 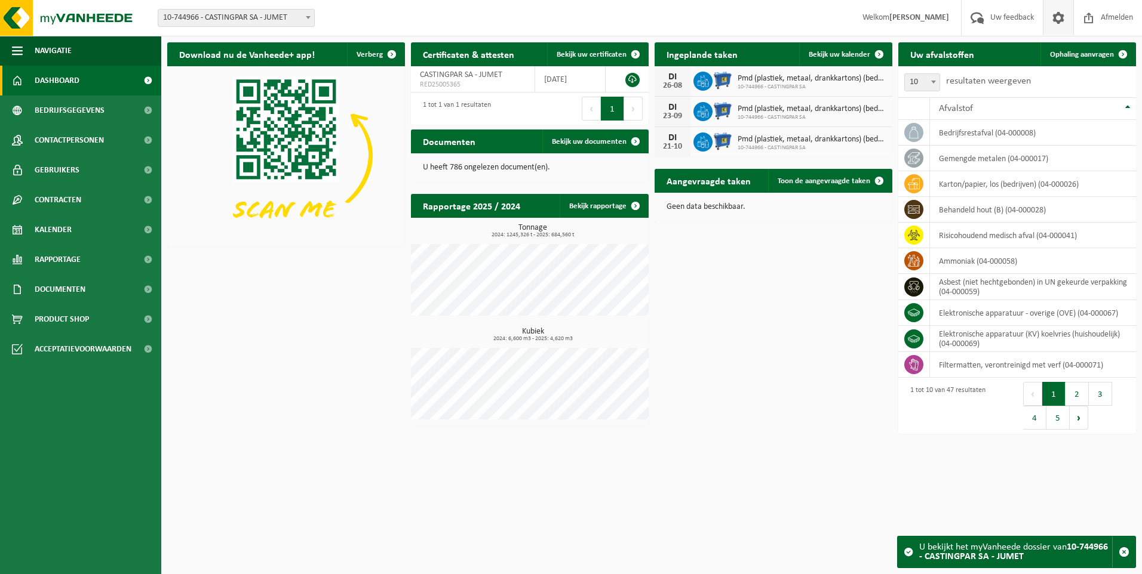 I want to click on td: asbest (niet hechtgebonden) in UN gekeurde verpakking (04-000059), so click(x=1032, y=287).